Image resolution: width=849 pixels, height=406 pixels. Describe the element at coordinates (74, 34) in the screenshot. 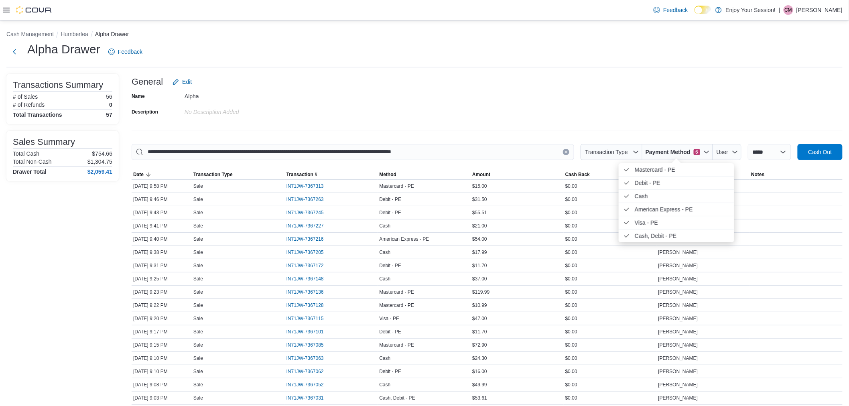

I see `button: Humberlea` at that location.